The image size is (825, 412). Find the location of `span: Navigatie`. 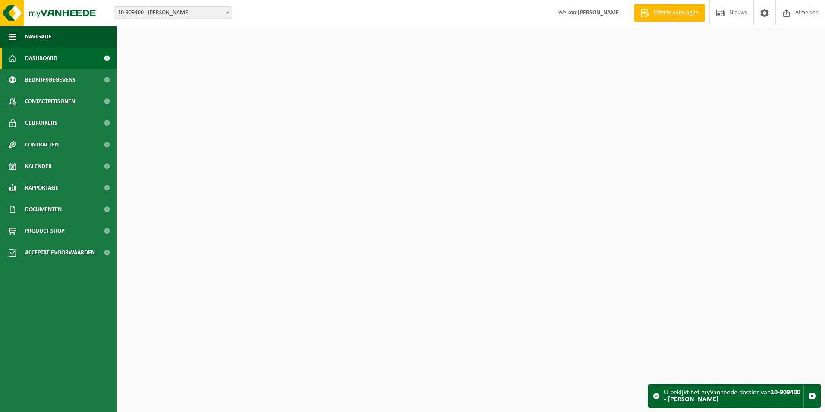

span: Navigatie is located at coordinates (38, 37).